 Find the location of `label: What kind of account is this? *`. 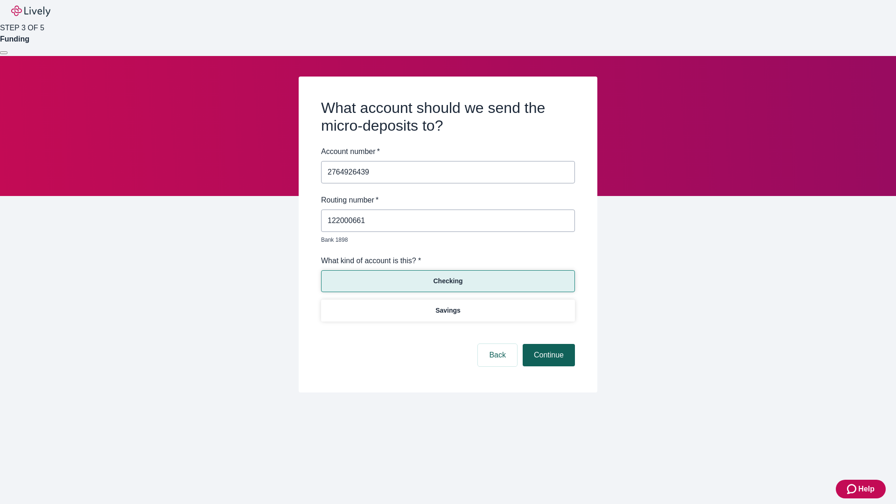

label: What kind of account is this? * is located at coordinates (371, 261).